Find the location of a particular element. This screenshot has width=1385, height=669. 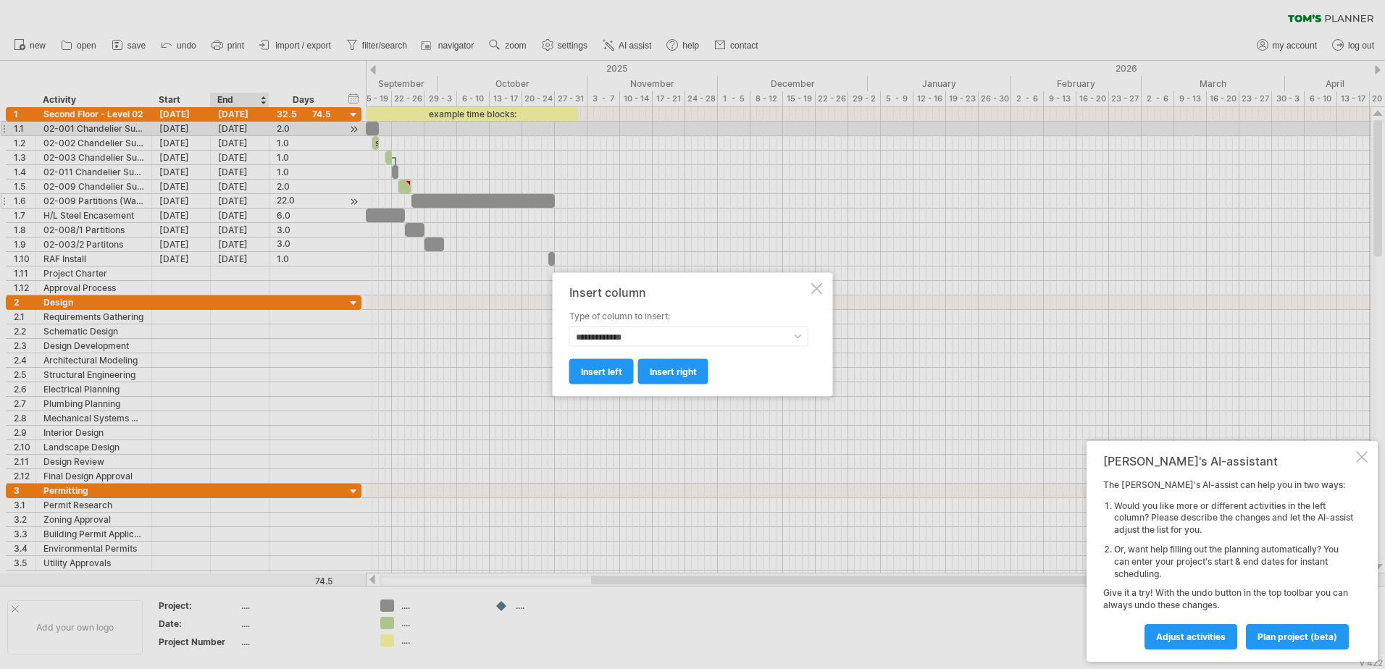

li: Would you like more or different activities in the left column? Please describe the changes and l... is located at coordinates (1233, 519).